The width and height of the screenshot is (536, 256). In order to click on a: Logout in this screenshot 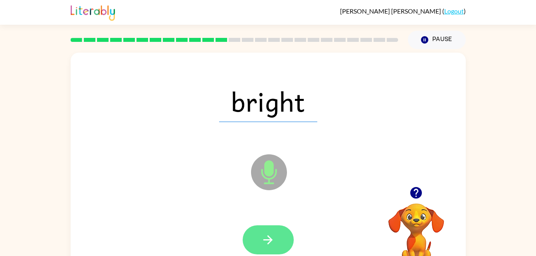, I will do `click(454, 11)`.